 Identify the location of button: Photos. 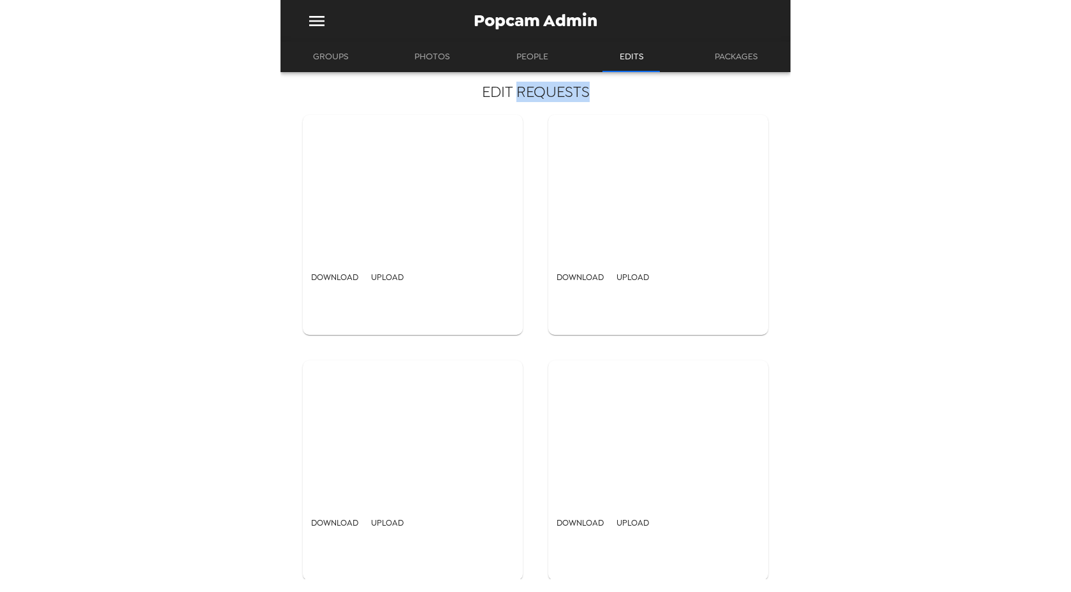
(432, 57).